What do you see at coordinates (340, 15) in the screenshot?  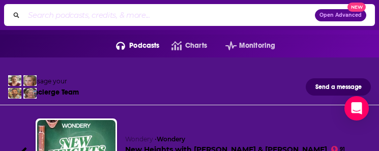 I see `span: Open Advanced` at bounding box center [340, 15].